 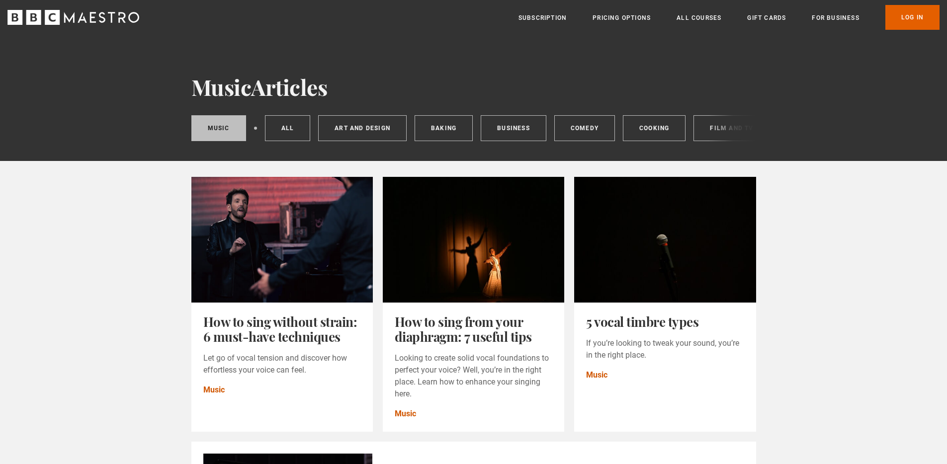 What do you see at coordinates (729, 17) in the screenshot?
I see `nav: Primary` at bounding box center [729, 17].